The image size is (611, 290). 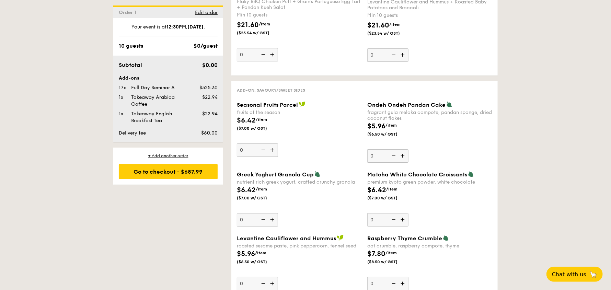 I want to click on input: Matcha White Chocolate Croissantspremium kyoto green powder, white chocolate$6.42/item($7.00 w/ GST), so click(x=388, y=220).